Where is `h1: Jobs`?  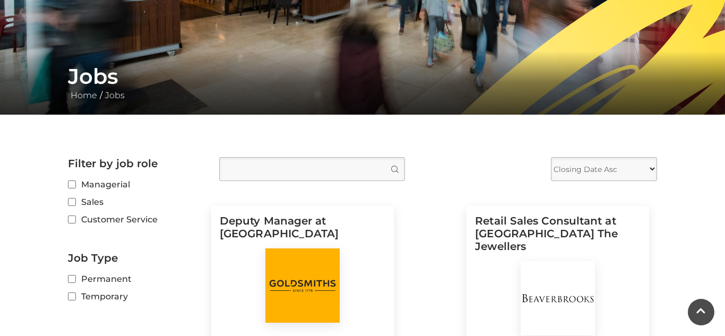 h1: Jobs is located at coordinates (362, 76).